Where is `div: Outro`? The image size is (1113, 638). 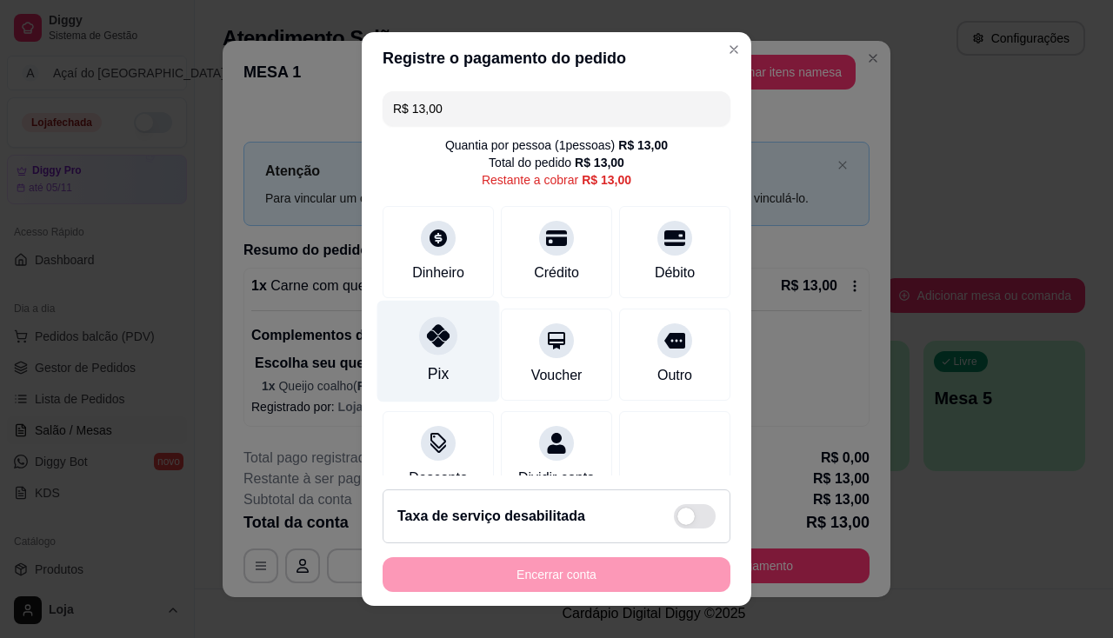
div: Outro is located at coordinates (675, 376).